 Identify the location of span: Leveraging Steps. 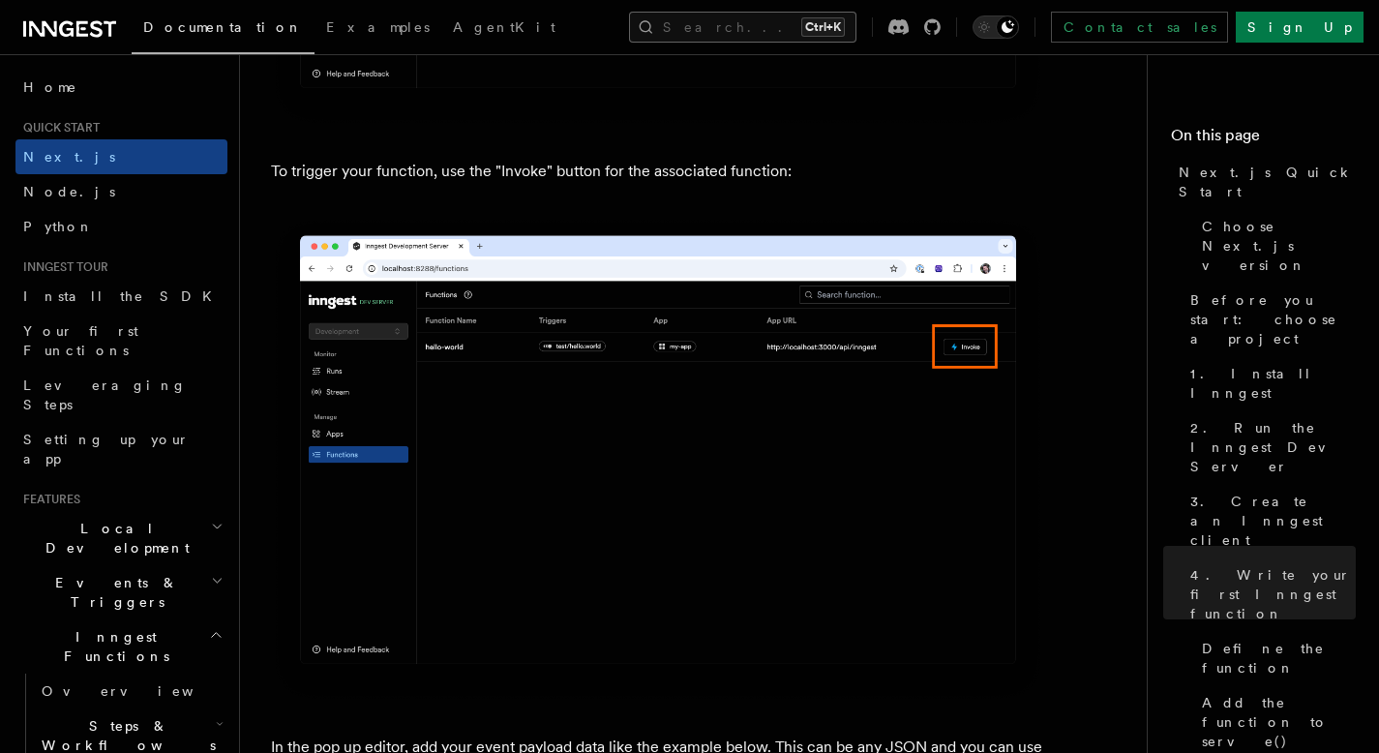
(105, 395).